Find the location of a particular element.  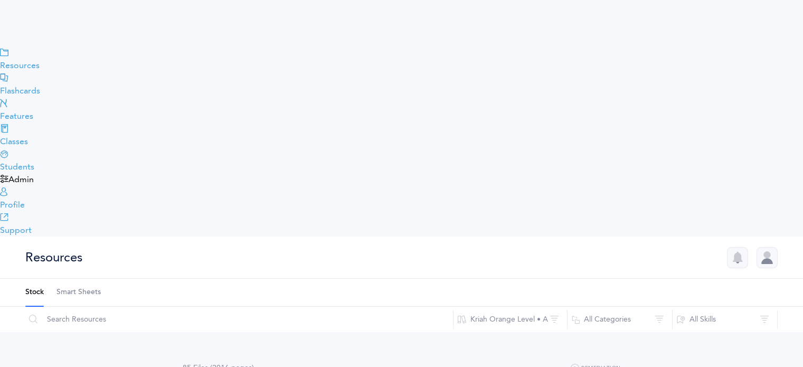

span: Smart Sheets is located at coordinates (79, 292).